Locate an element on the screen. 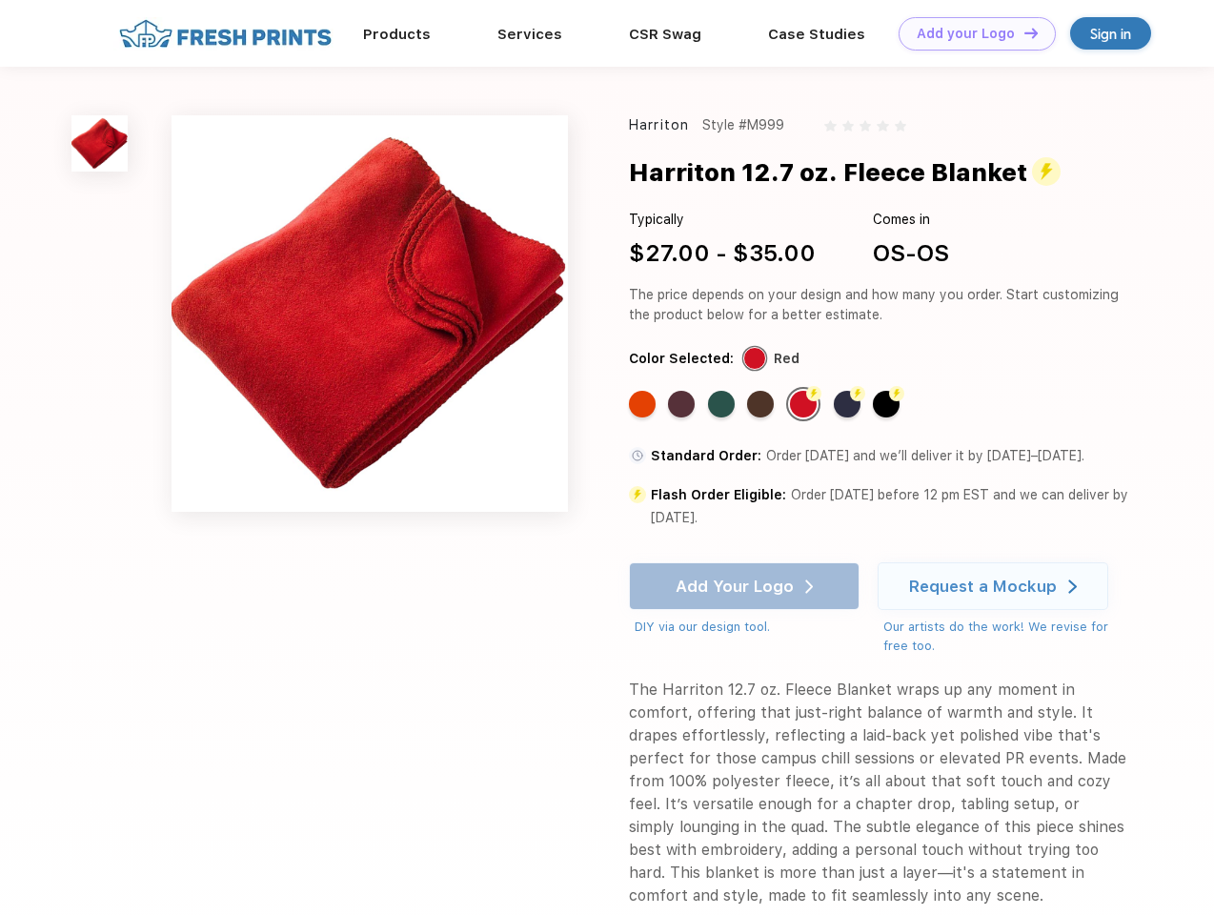 Image resolution: width=1214 pixels, height=915 pixels. div: Harriton 12.7 oz. Fleece Blanket is located at coordinates (845, 173).